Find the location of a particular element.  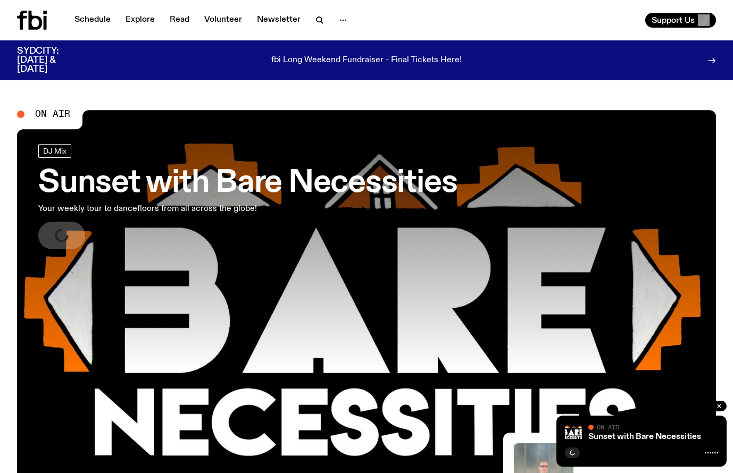

h3: Sunset with Bare Necessities is located at coordinates (247, 184).